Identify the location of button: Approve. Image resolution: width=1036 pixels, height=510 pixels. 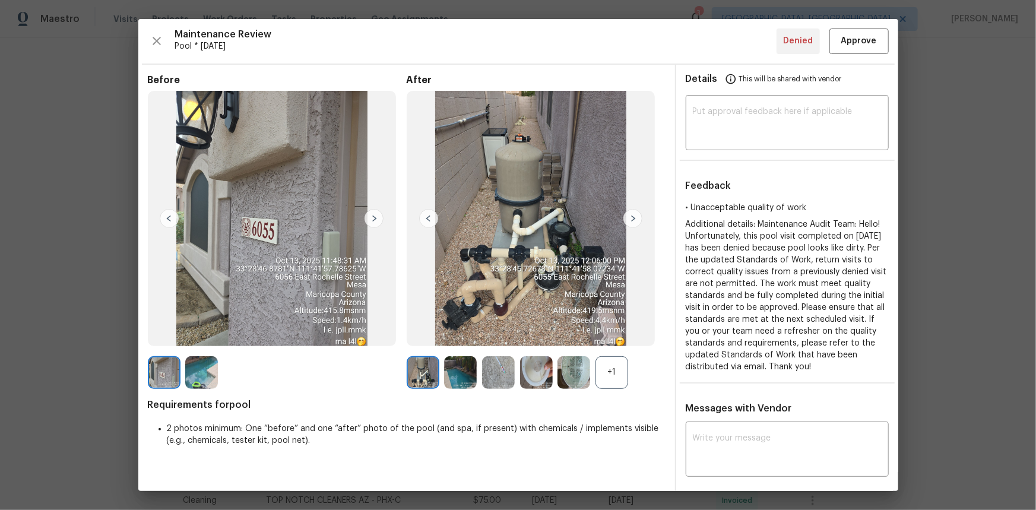
(859, 41).